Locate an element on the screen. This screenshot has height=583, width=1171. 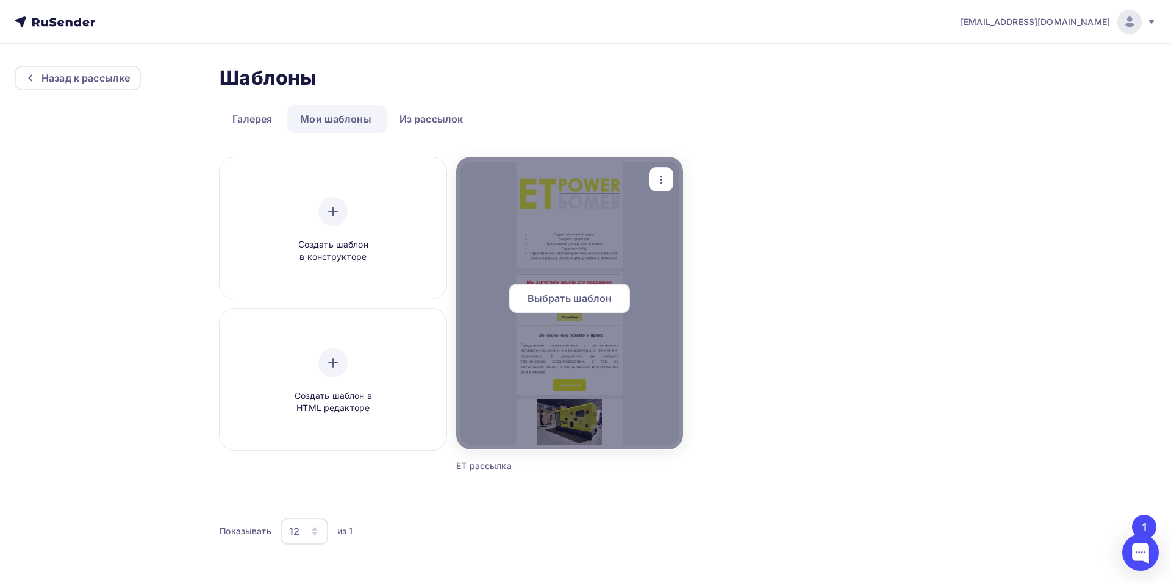
div: Назад к рассылке is located at coordinates (85, 78).